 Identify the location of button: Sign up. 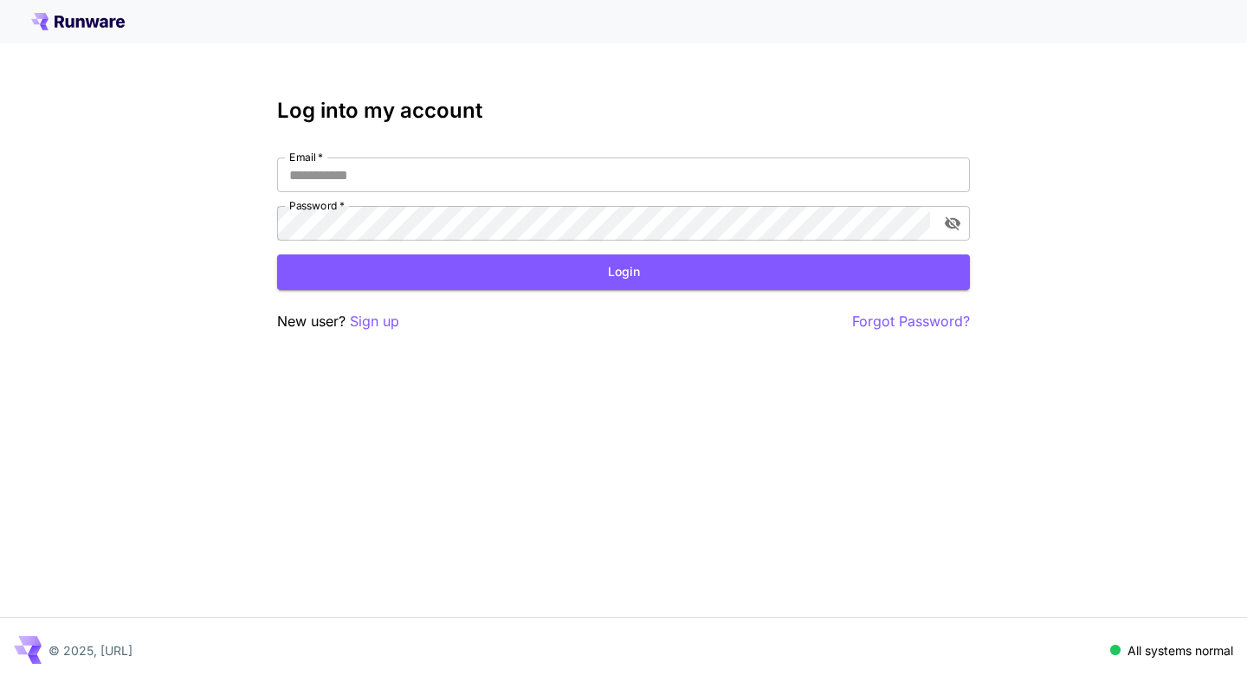
(374, 321).